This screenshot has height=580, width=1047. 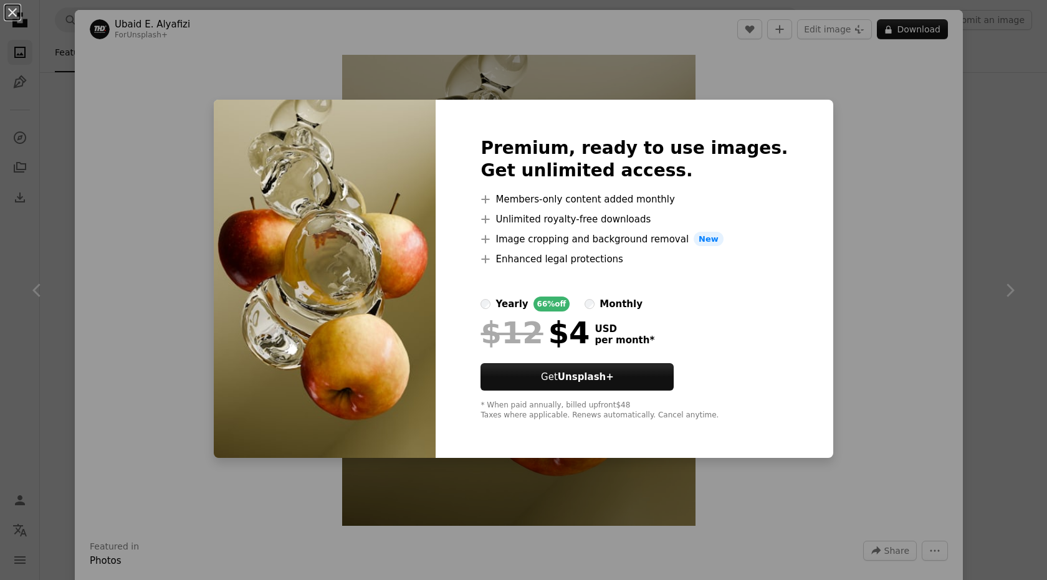 What do you see at coordinates (512, 333) in the screenshot?
I see `span: $12` at bounding box center [512, 333].